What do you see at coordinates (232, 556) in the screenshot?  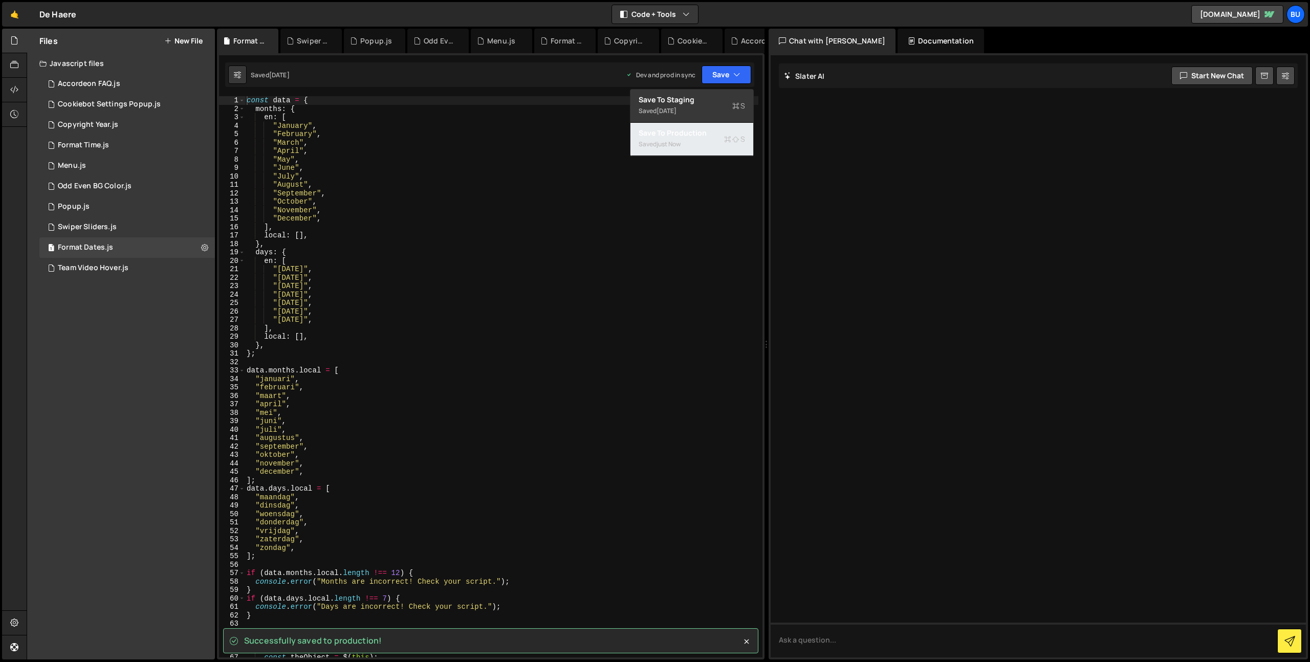 I see `div: 55` at bounding box center [232, 556].